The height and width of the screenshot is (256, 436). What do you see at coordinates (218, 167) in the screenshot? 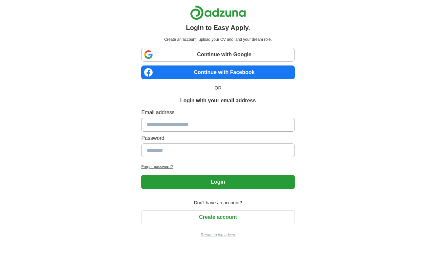
I see `h2: Forgot password?` at bounding box center [218, 167].